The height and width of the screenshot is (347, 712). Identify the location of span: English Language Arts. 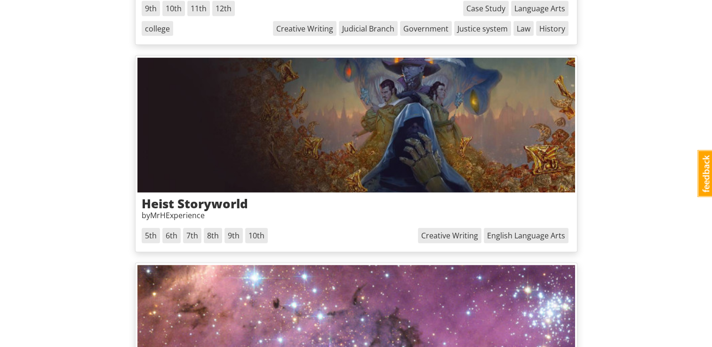
(526, 236).